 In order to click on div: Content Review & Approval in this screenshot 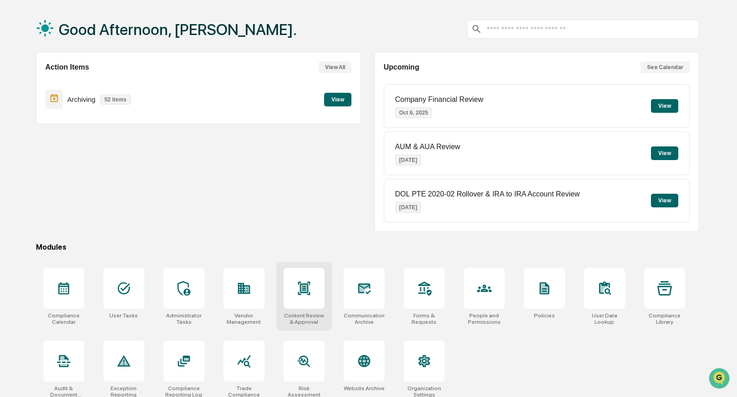, I will do `click(304, 319)`.